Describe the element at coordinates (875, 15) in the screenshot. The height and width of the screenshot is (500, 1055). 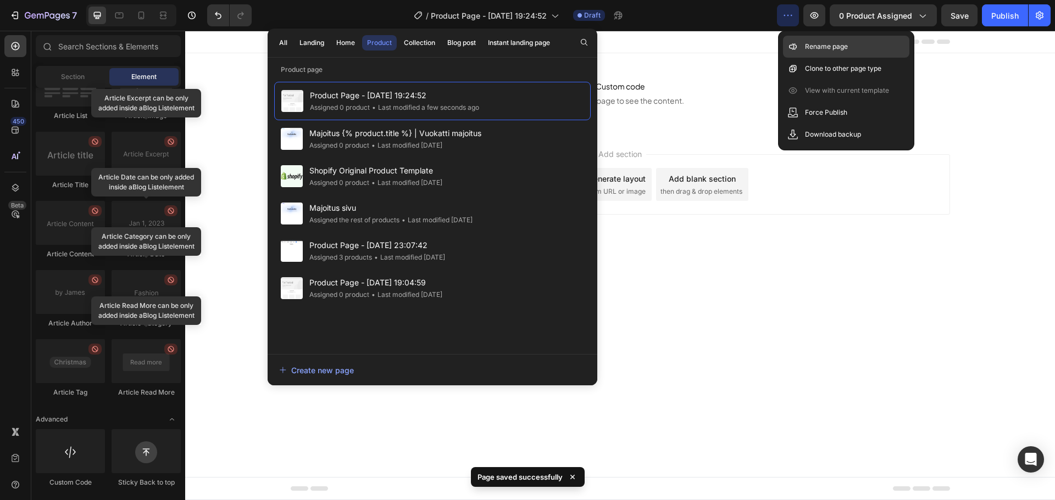
I see `span: 0 product assigned` at that location.